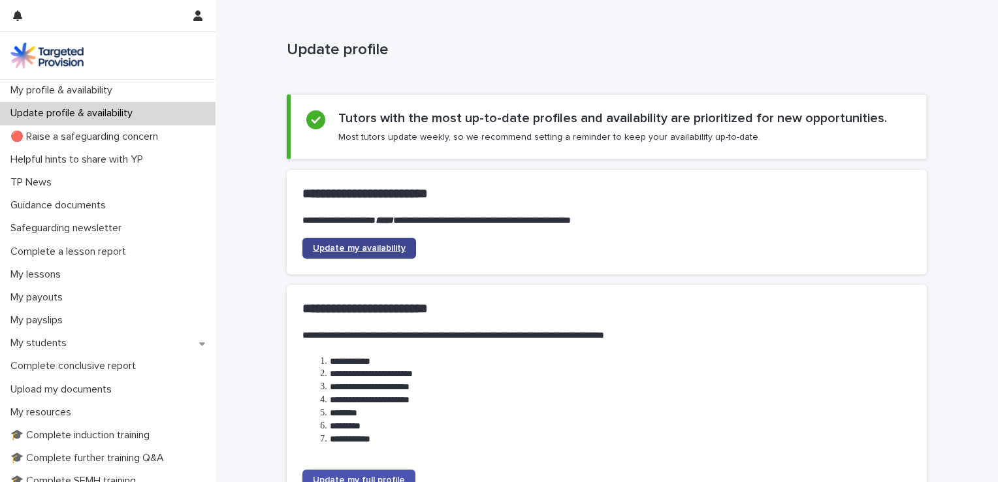 The image size is (998, 482). Describe the element at coordinates (613, 118) in the screenshot. I see `h2: Tutors with the most up-to-date profiles and availability are prioritized for new opportunities.` at that location.